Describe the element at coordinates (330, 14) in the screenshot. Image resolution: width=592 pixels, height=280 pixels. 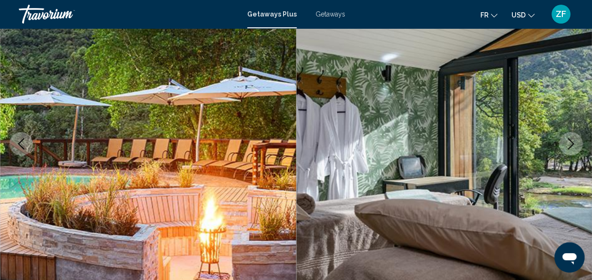
I see `span: Getaways` at that location.